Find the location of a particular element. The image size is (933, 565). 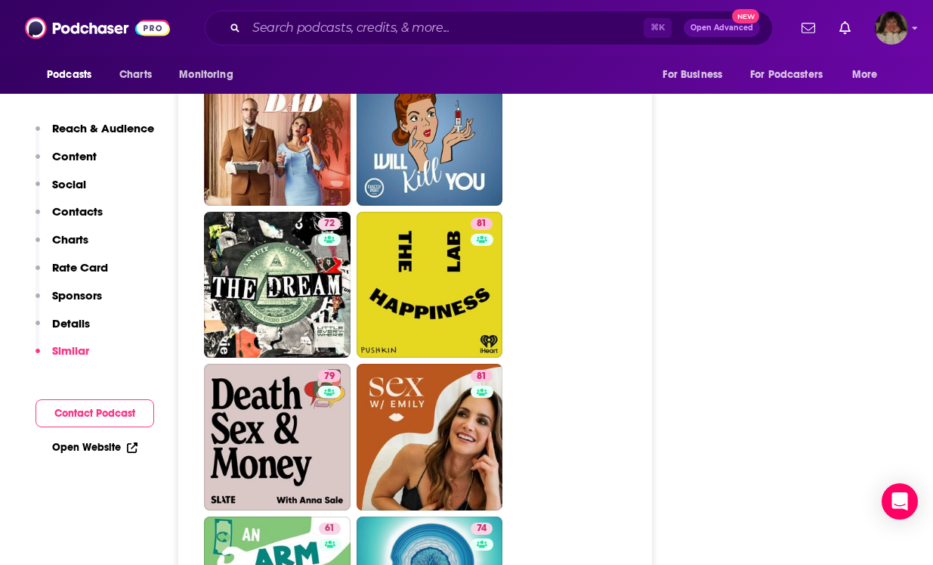

span: For Business is located at coordinates (692, 75).